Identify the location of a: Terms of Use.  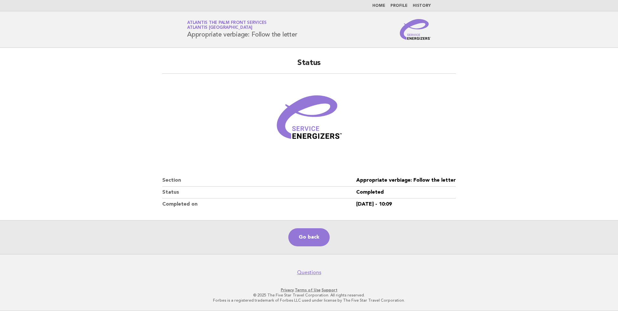
(308, 290).